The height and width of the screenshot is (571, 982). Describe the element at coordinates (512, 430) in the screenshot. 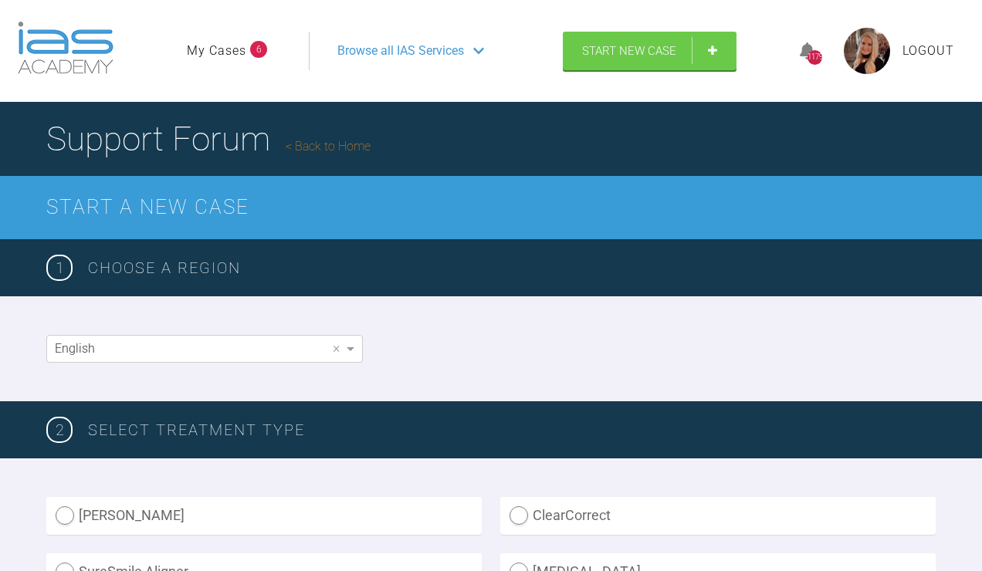

I see `h3: SELECT TREATMENT TYPE` at that location.